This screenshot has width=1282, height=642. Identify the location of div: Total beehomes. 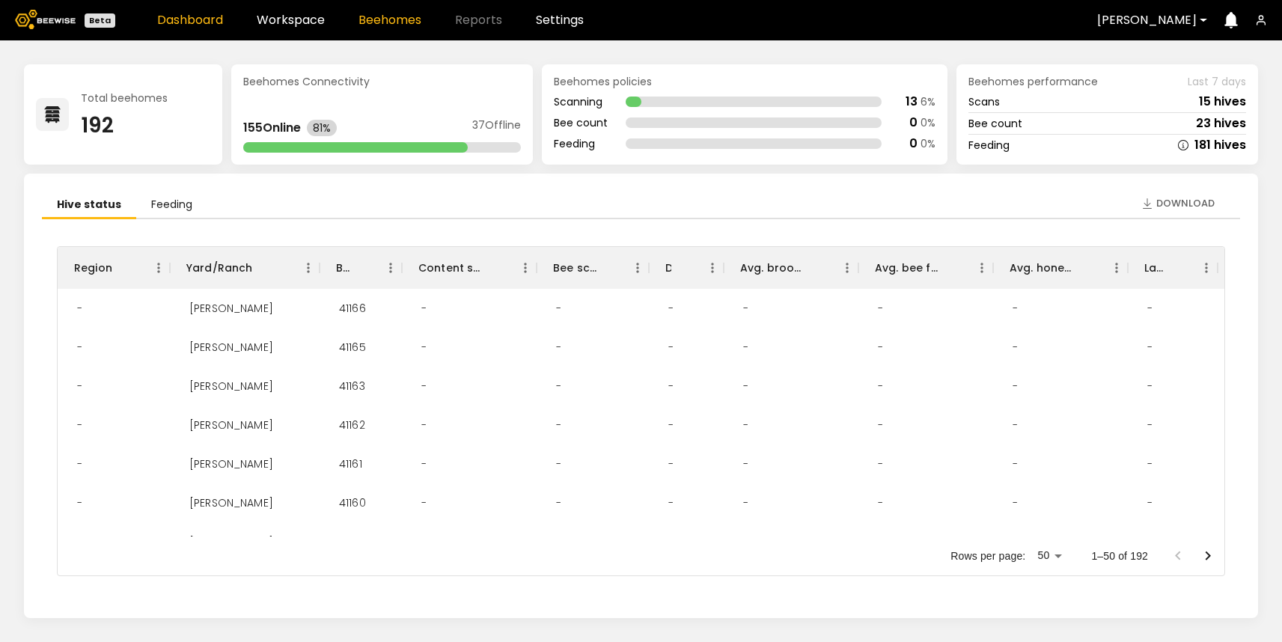
(124, 98).